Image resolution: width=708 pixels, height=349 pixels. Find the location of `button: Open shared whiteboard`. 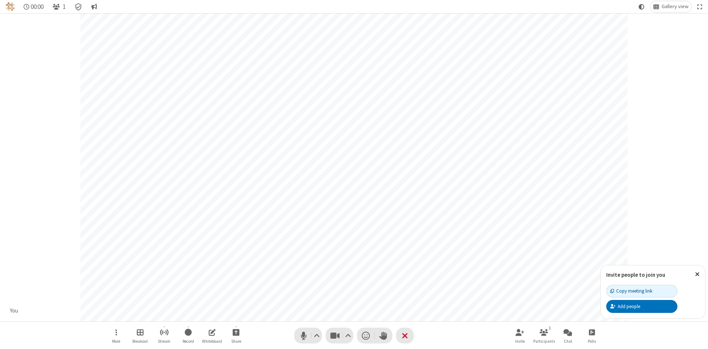

button: Open shared whiteboard is located at coordinates (212, 336).